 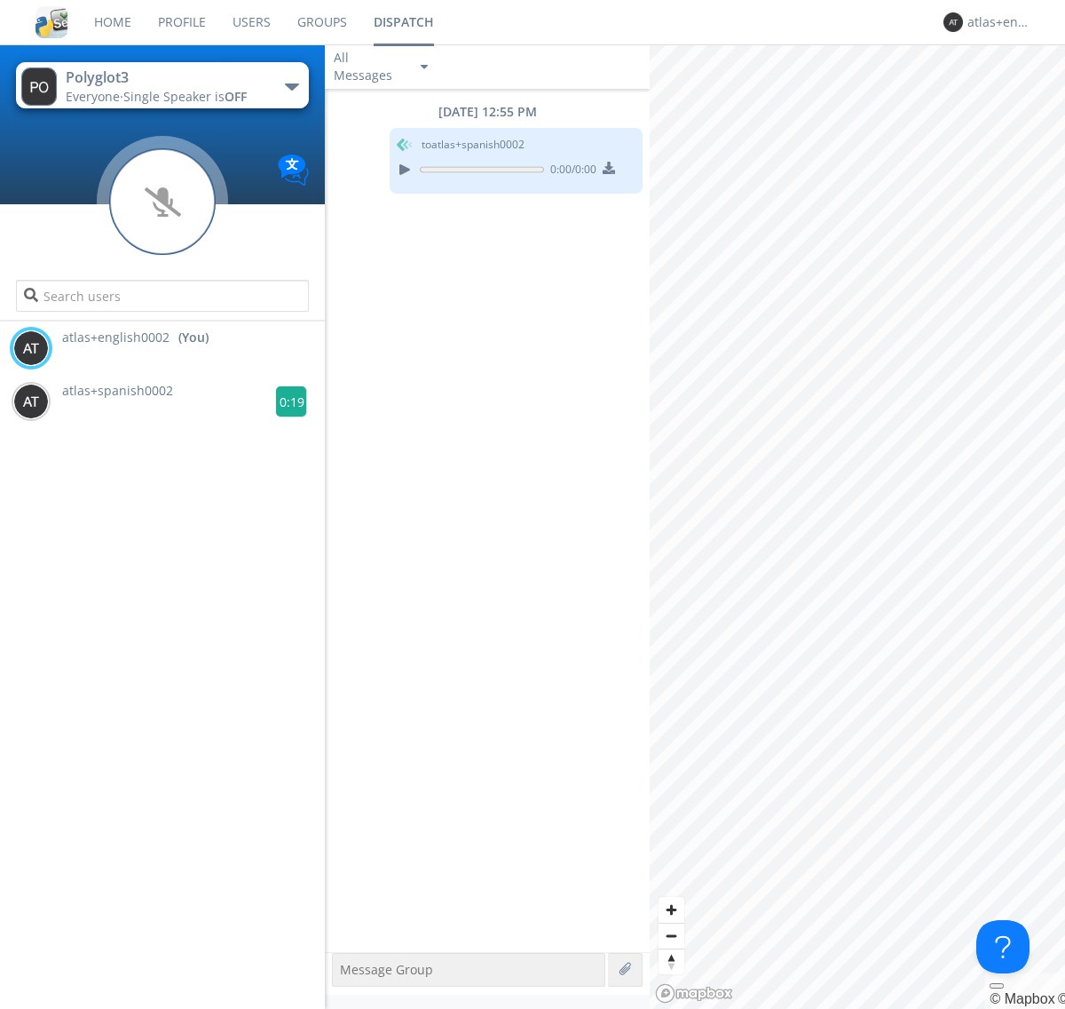 I want to click on span: to atlas+spanish0002, so click(x=473, y=145).